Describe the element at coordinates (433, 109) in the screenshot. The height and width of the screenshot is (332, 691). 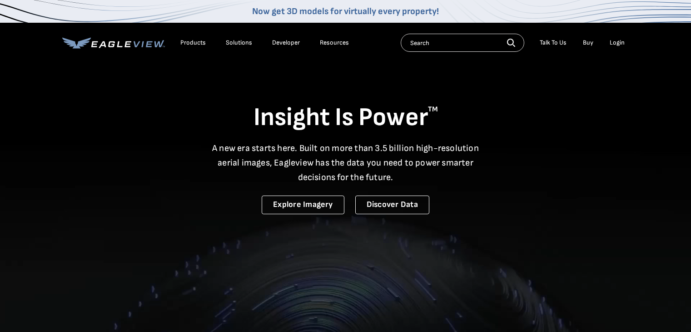
I see `sup: TM` at that location.